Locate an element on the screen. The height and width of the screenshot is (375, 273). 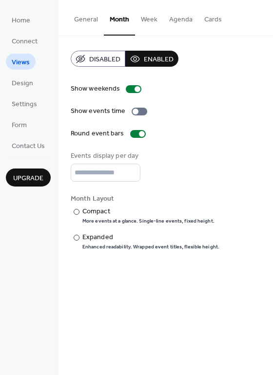
a: Settings is located at coordinates (24, 103).